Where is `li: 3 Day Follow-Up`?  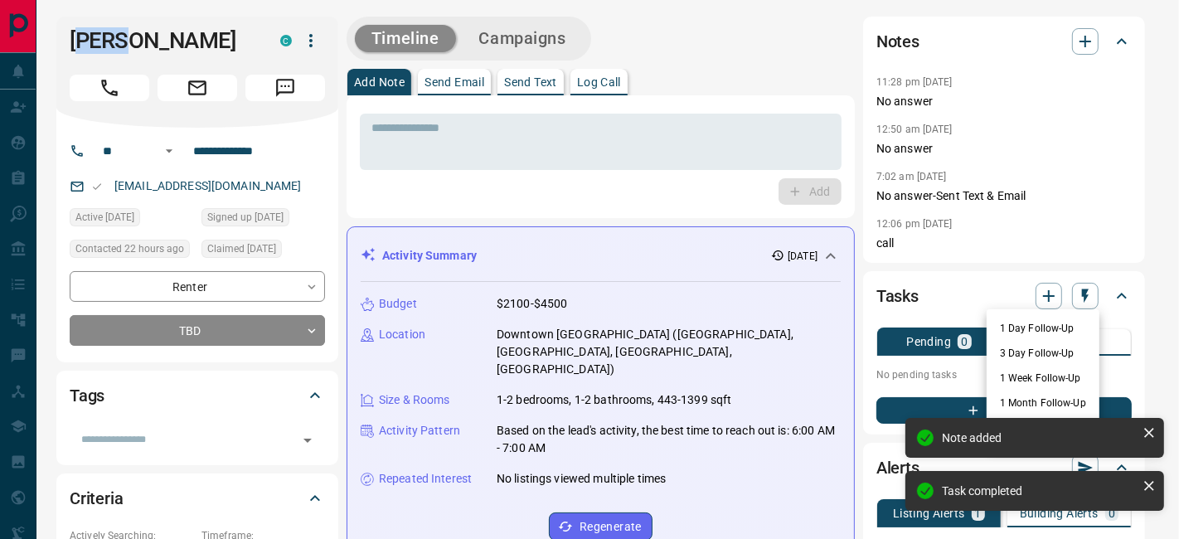
li: 3 Day Follow-Up is located at coordinates (1043, 353).